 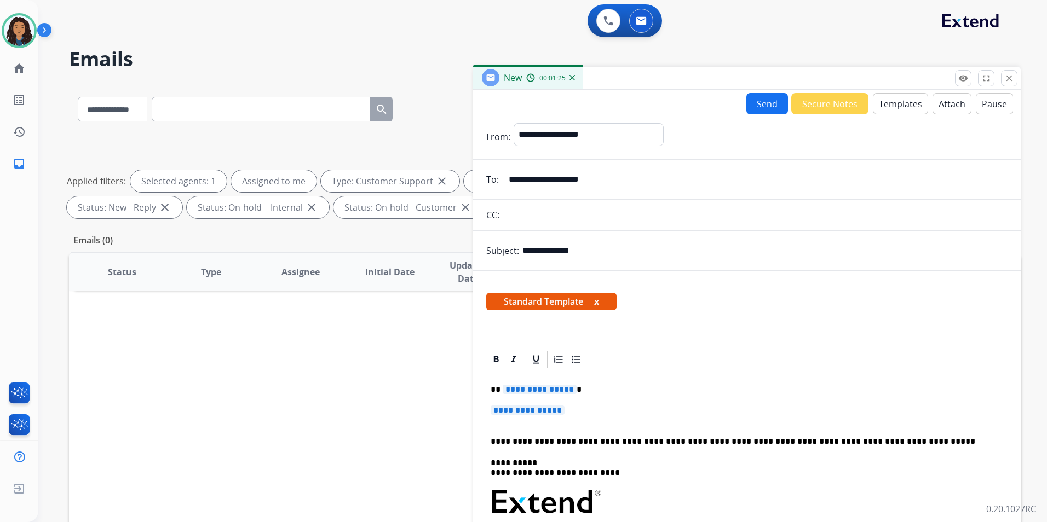 I want to click on button: Send, so click(x=767, y=103).